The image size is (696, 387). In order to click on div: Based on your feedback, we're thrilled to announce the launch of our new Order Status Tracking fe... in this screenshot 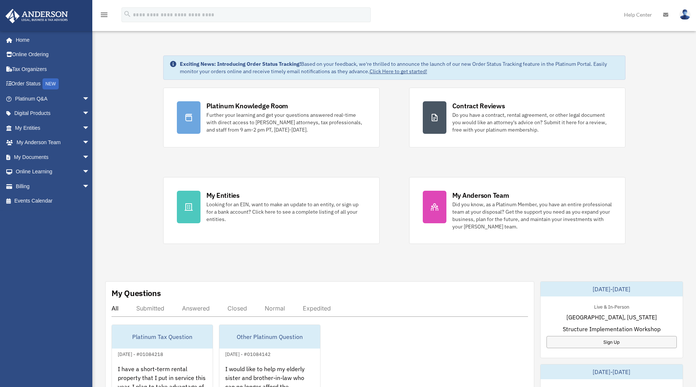, I will do `click(400, 68)`.